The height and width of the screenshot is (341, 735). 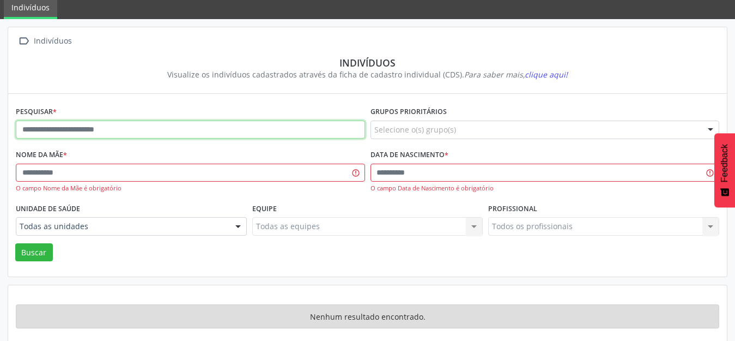 What do you see at coordinates (36, 112) in the screenshot?
I see `label: Pesquisar` at bounding box center [36, 112].